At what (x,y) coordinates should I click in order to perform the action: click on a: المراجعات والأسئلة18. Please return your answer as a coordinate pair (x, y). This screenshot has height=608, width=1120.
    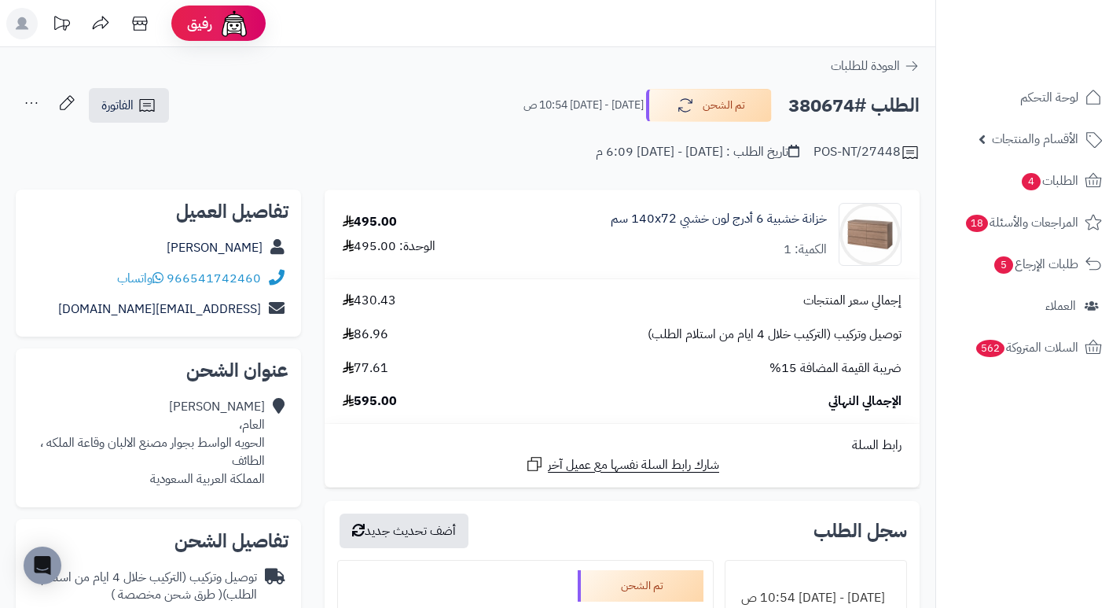
    Looking at the image, I should click on (1028, 222).